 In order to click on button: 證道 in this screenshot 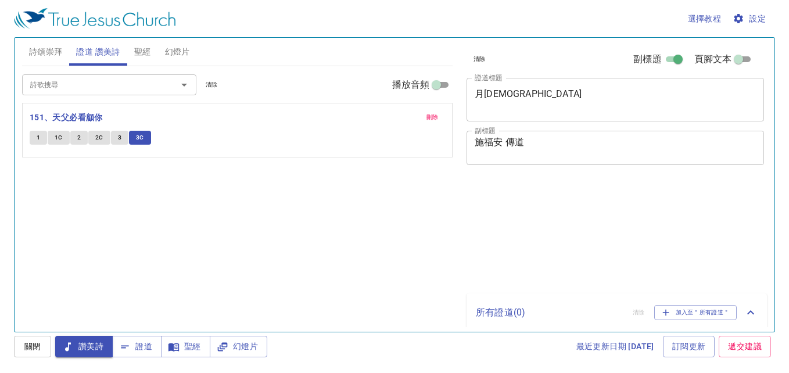, I will do `click(137, 346)`.